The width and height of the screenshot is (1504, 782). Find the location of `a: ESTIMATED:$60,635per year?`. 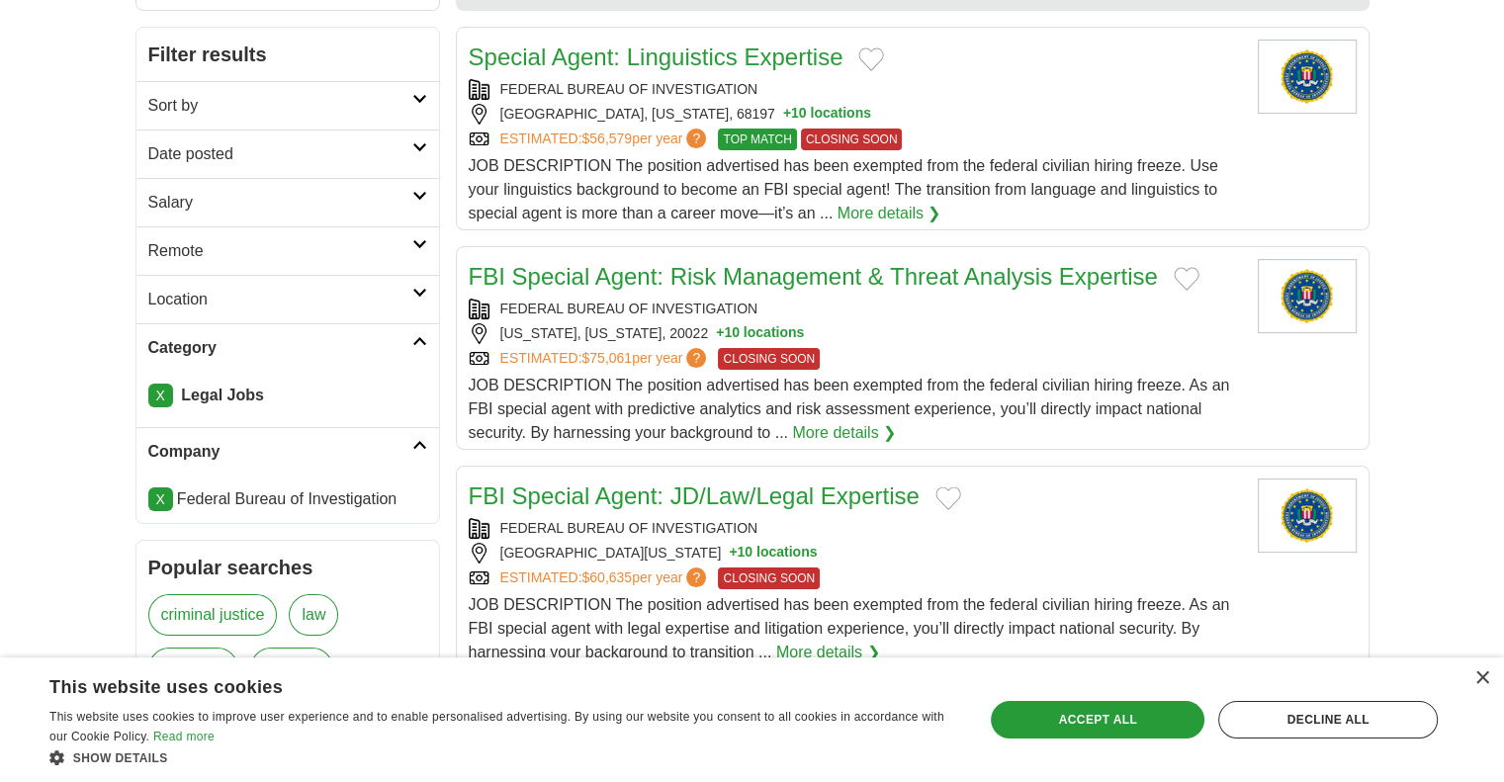

a: ESTIMATED:$60,635per year? is located at coordinates (605, 579).